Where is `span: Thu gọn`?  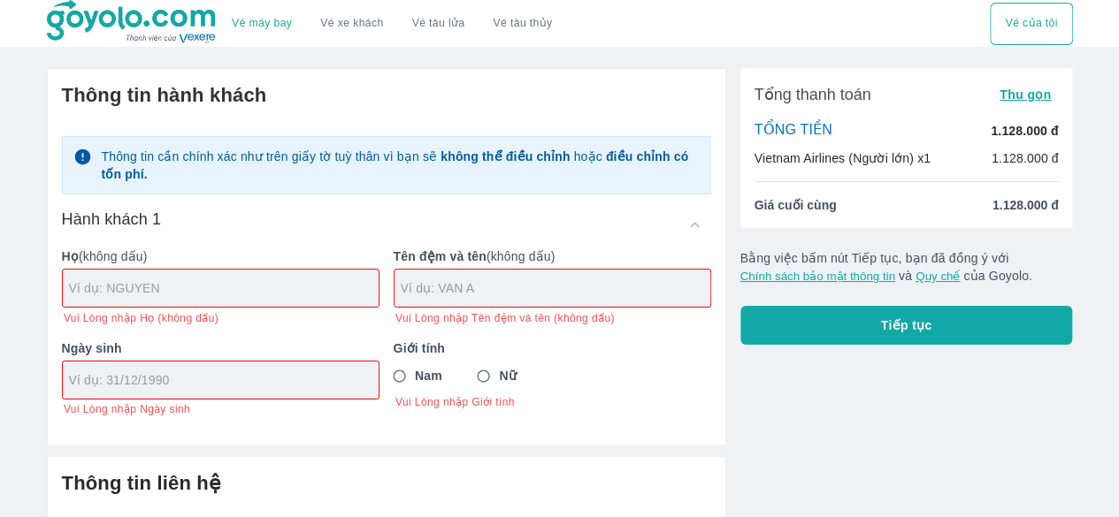 span: Thu gọn is located at coordinates (1025, 95).